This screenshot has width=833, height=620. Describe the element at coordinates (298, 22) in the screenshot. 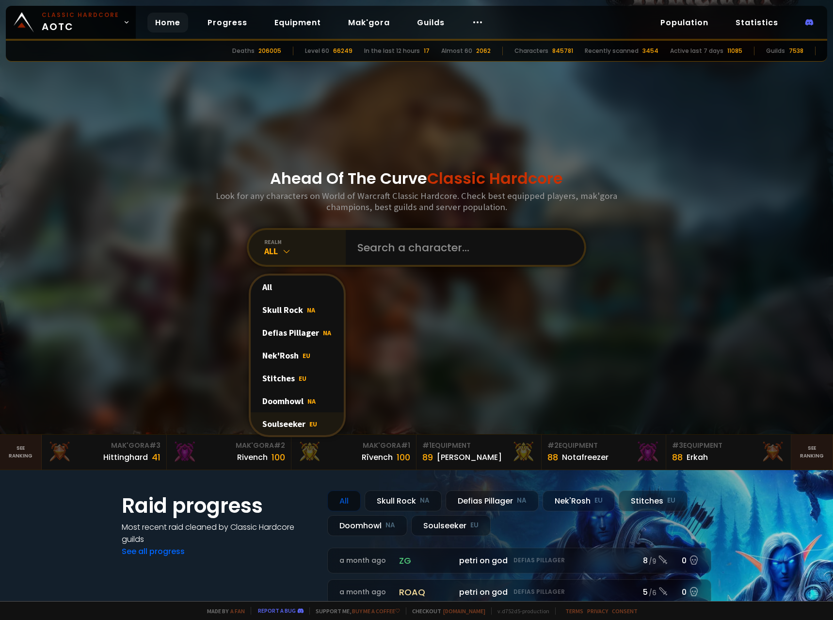

I see `a: Equipment` at that location.